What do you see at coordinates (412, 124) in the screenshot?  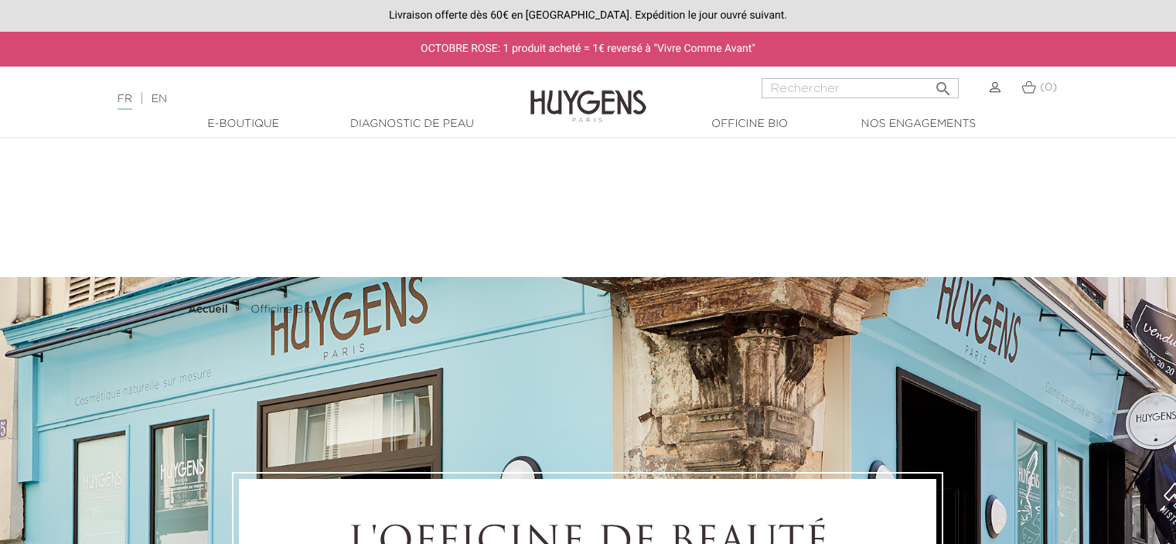 I see `a: Diagnostic de peau` at bounding box center [412, 124].